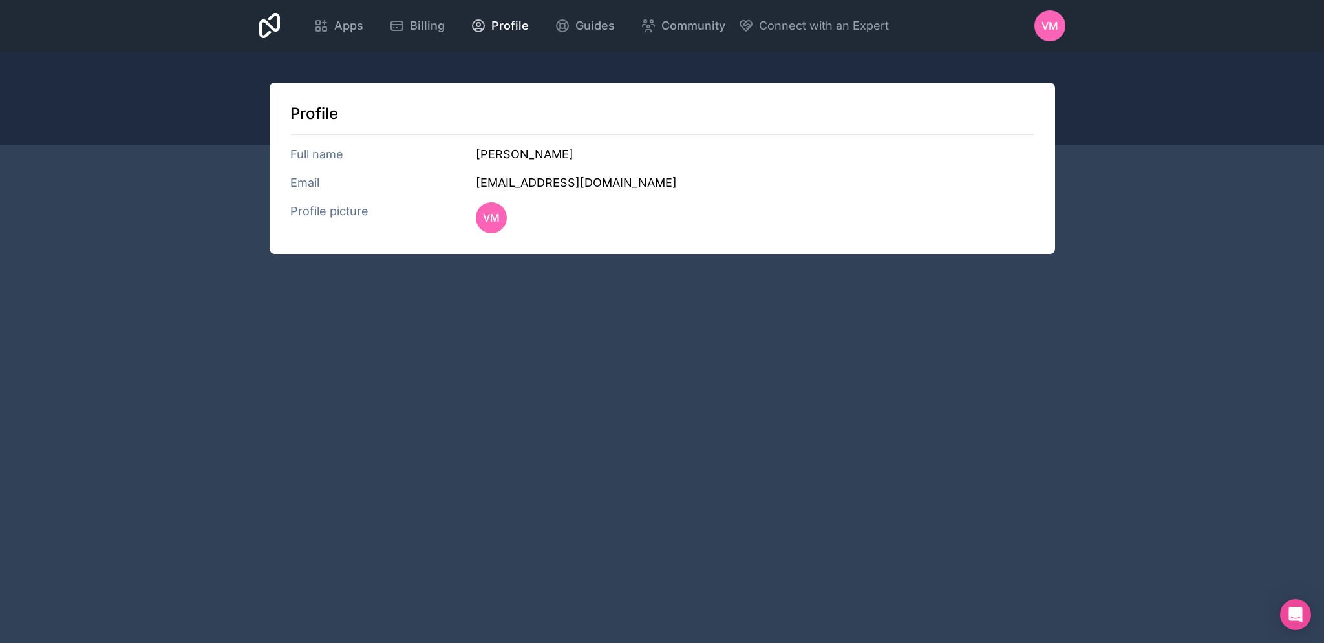 This screenshot has height=643, width=1324. I want to click on div: Open Intercom Messenger, so click(1296, 615).